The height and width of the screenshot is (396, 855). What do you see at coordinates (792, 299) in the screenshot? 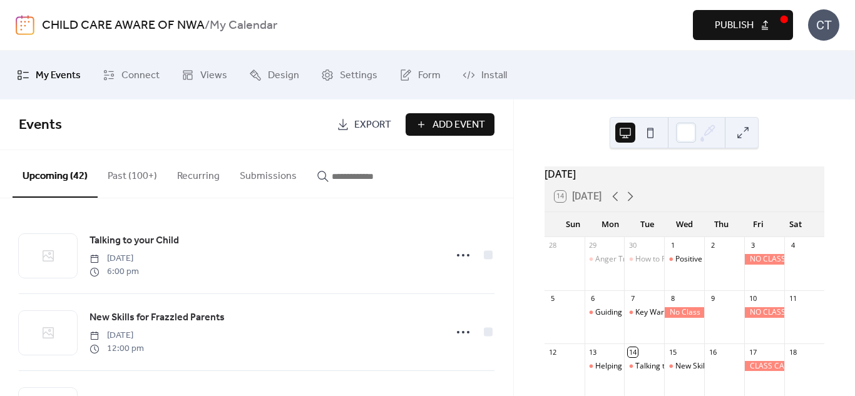
I see `div: 11` at bounding box center [792, 299].